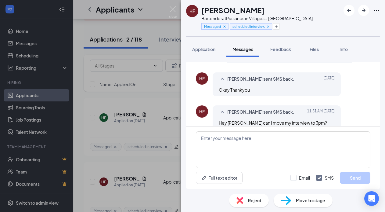 Image resolution: width=385 pixels, height=212 pixels. Describe the element at coordinates (364, 10) in the screenshot. I see `button: ArrowRight` at that location.